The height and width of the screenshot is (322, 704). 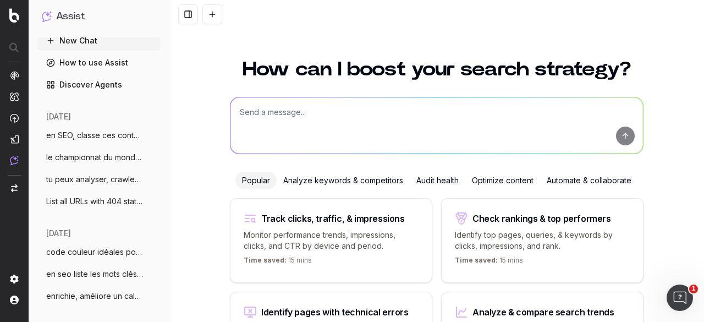 I want to click on img: Activation, so click(x=14, y=118).